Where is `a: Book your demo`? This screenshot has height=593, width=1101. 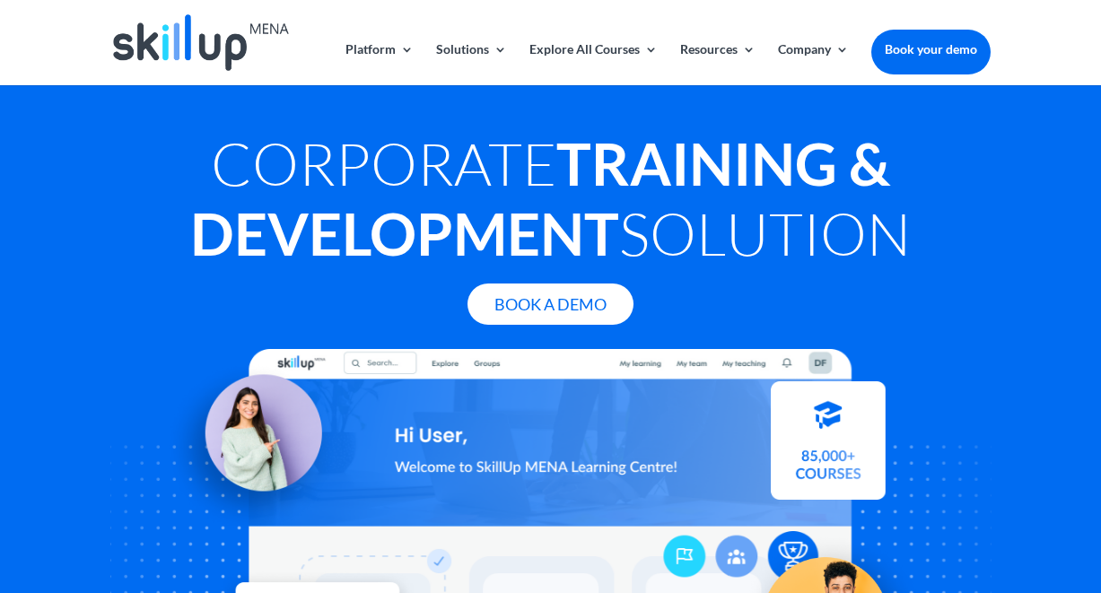 a: Book your demo is located at coordinates (931, 49).